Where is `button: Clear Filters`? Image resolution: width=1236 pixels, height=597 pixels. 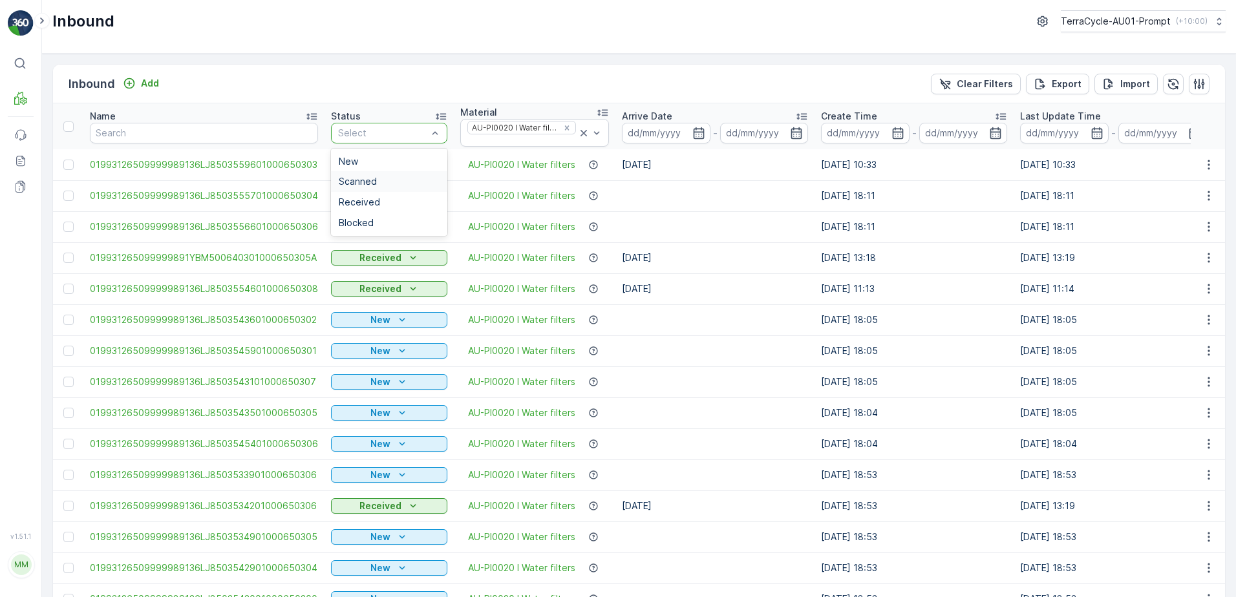 button: Clear Filters is located at coordinates (975, 84).